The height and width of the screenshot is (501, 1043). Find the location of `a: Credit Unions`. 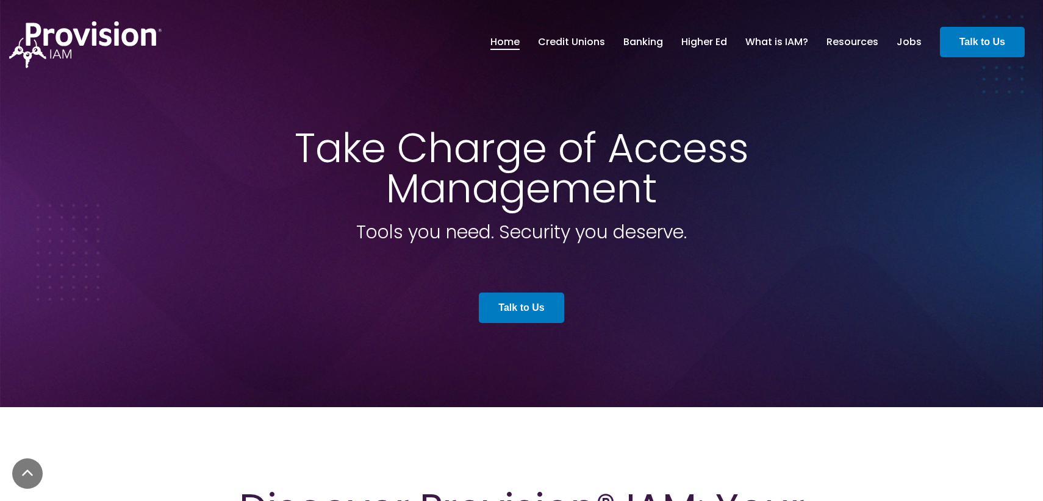

a: Credit Unions is located at coordinates (572, 42).